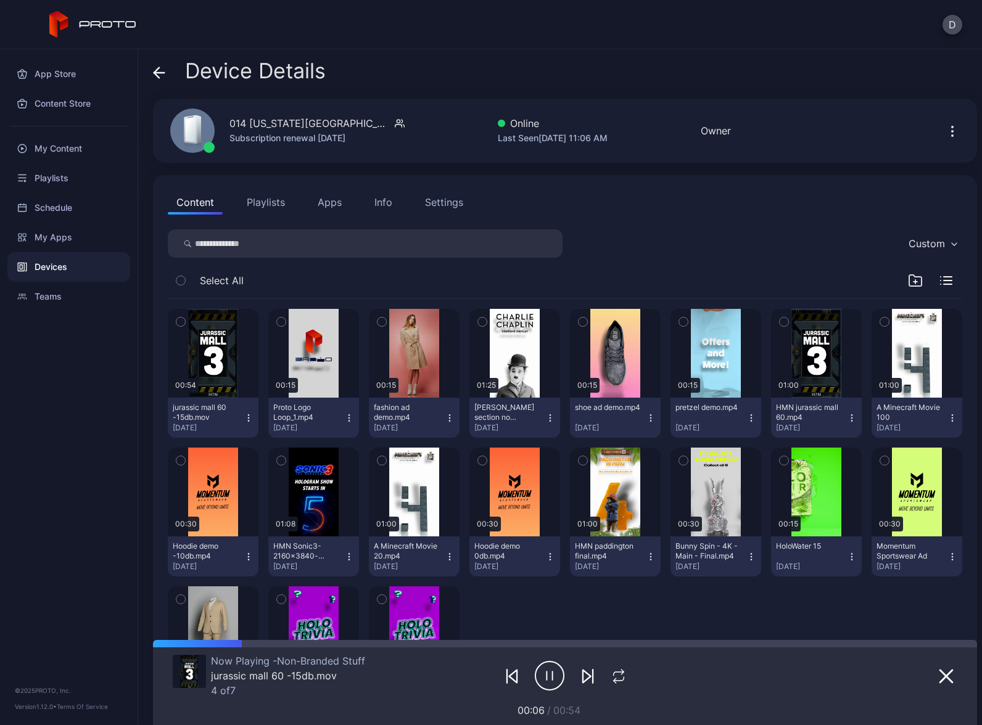 This screenshot has height=725, width=982. What do you see at coordinates (531, 711) in the screenshot?
I see `span: 00:06` at bounding box center [531, 711].